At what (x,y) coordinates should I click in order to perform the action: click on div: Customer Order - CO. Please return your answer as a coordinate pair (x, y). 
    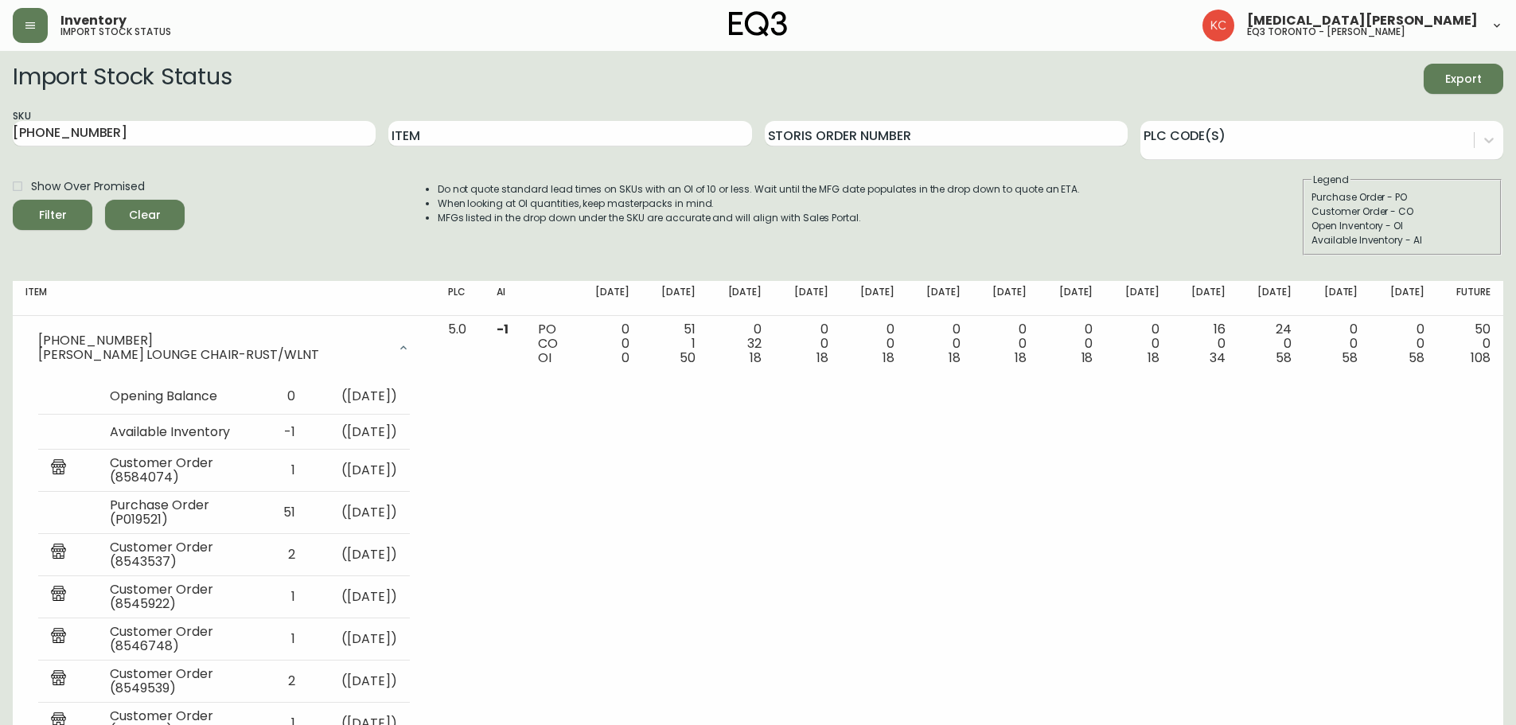
    Looking at the image, I should click on (1403, 212).